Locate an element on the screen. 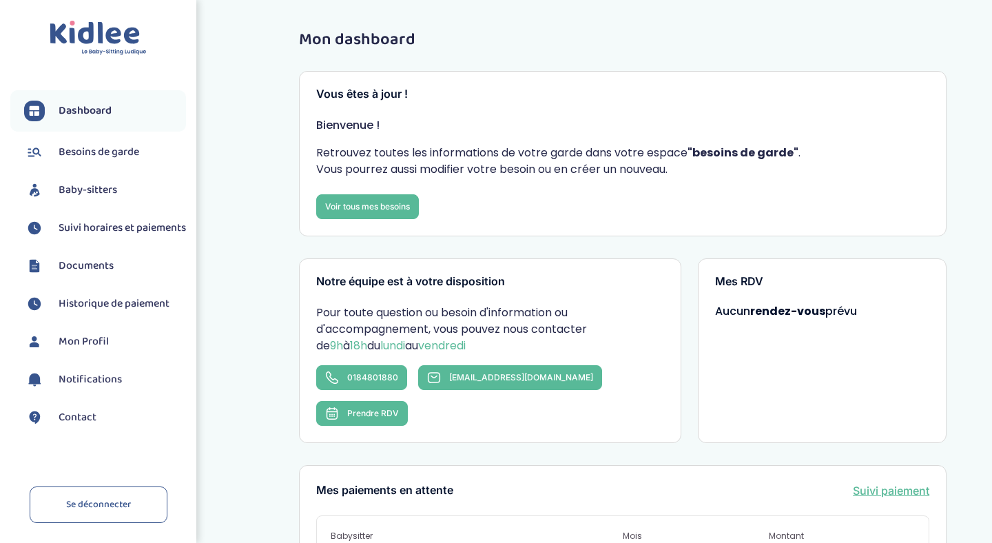  a: Besoins de garde is located at coordinates (105, 152).